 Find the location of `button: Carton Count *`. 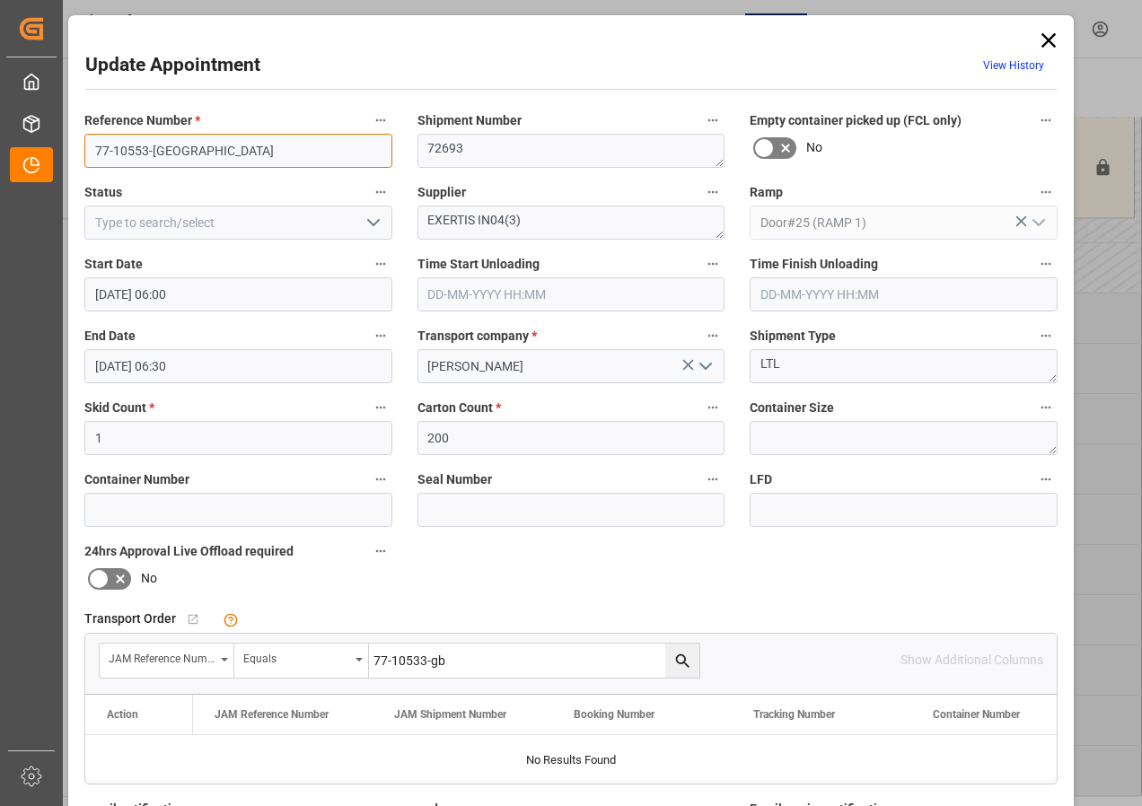

button: Carton Count * is located at coordinates (713, 408).